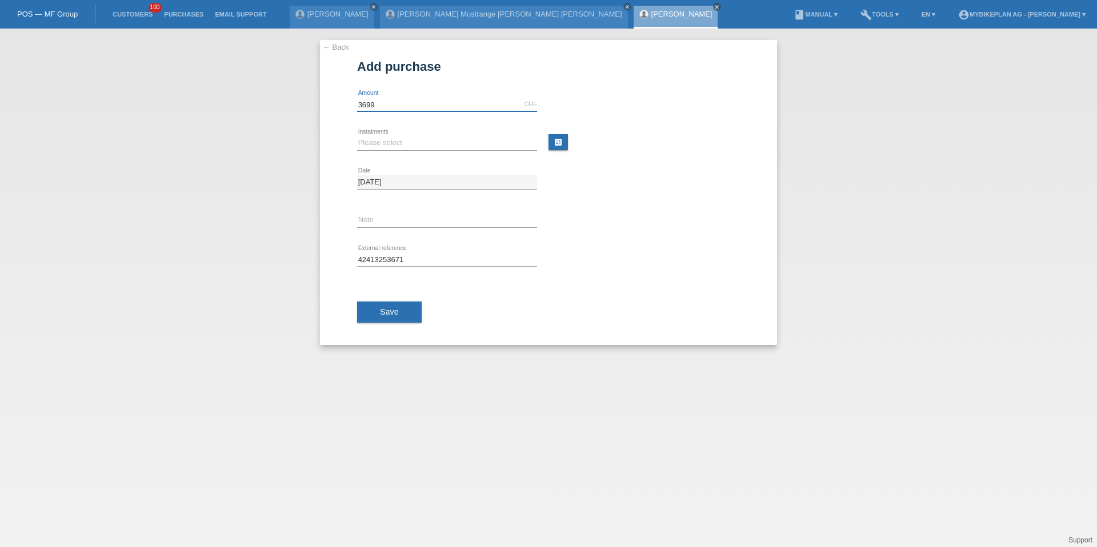 The image size is (1097, 547). I want to click on button: Save, so click(389, 313).